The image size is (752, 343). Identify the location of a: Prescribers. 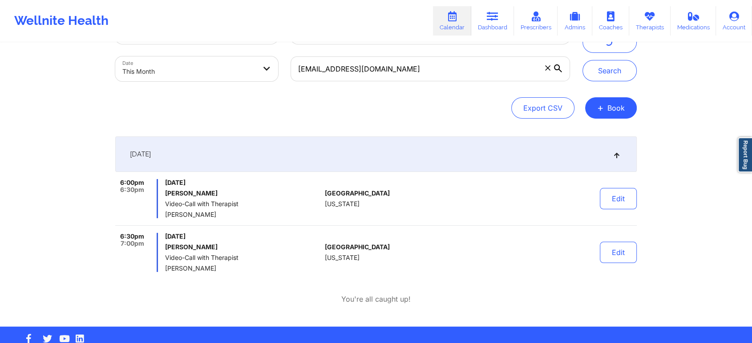
(536, 21).